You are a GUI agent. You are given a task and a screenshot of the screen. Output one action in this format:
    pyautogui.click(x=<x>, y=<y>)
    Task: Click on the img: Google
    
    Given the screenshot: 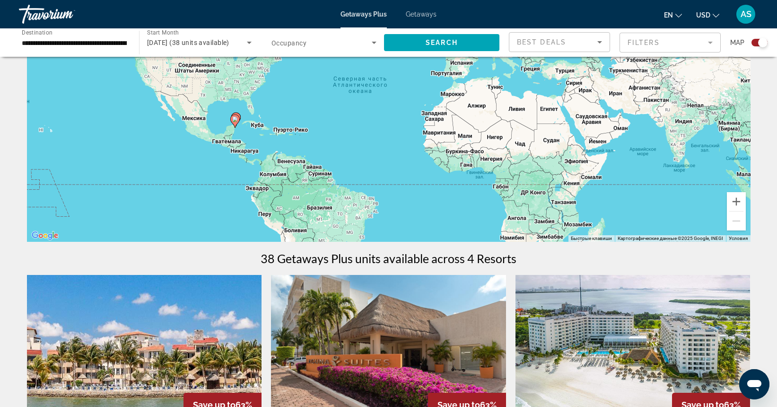 What is the action you would take?
    pyautogui.click(x=45, y=236)
    